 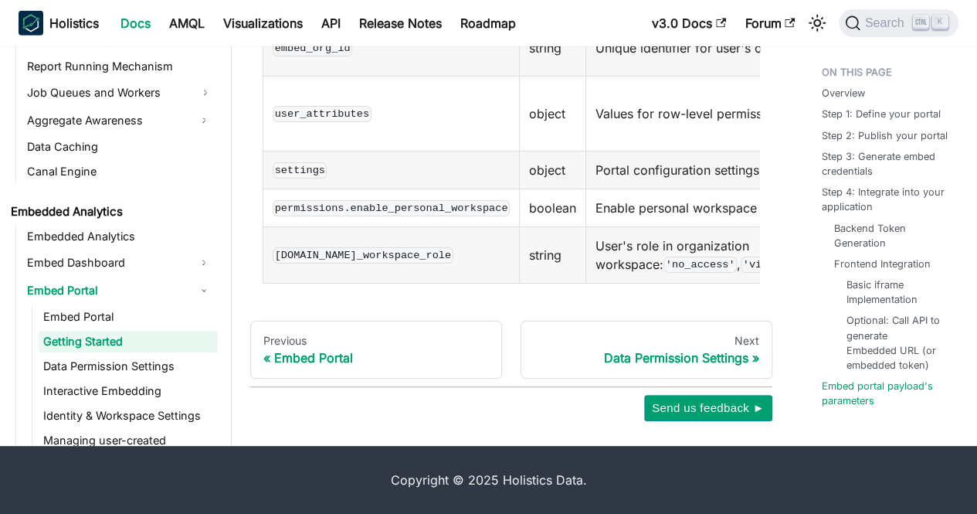 What do you see at coordinates (724, 169) in the screenshot?
I see `td: Portal configuration settings` at bounding box center [724, 169].